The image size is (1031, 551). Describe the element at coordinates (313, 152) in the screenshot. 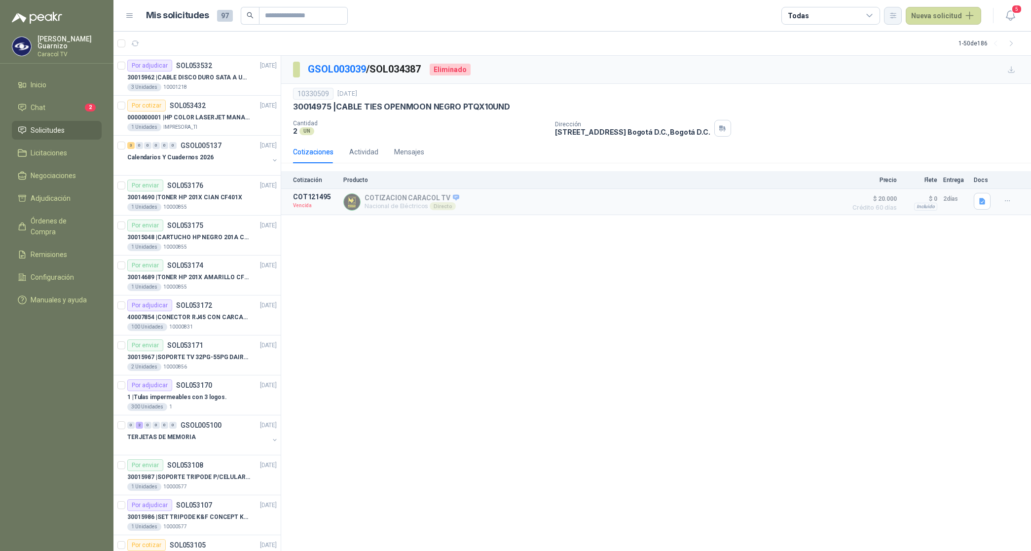

I see `div: Cotizaciones` at that location.